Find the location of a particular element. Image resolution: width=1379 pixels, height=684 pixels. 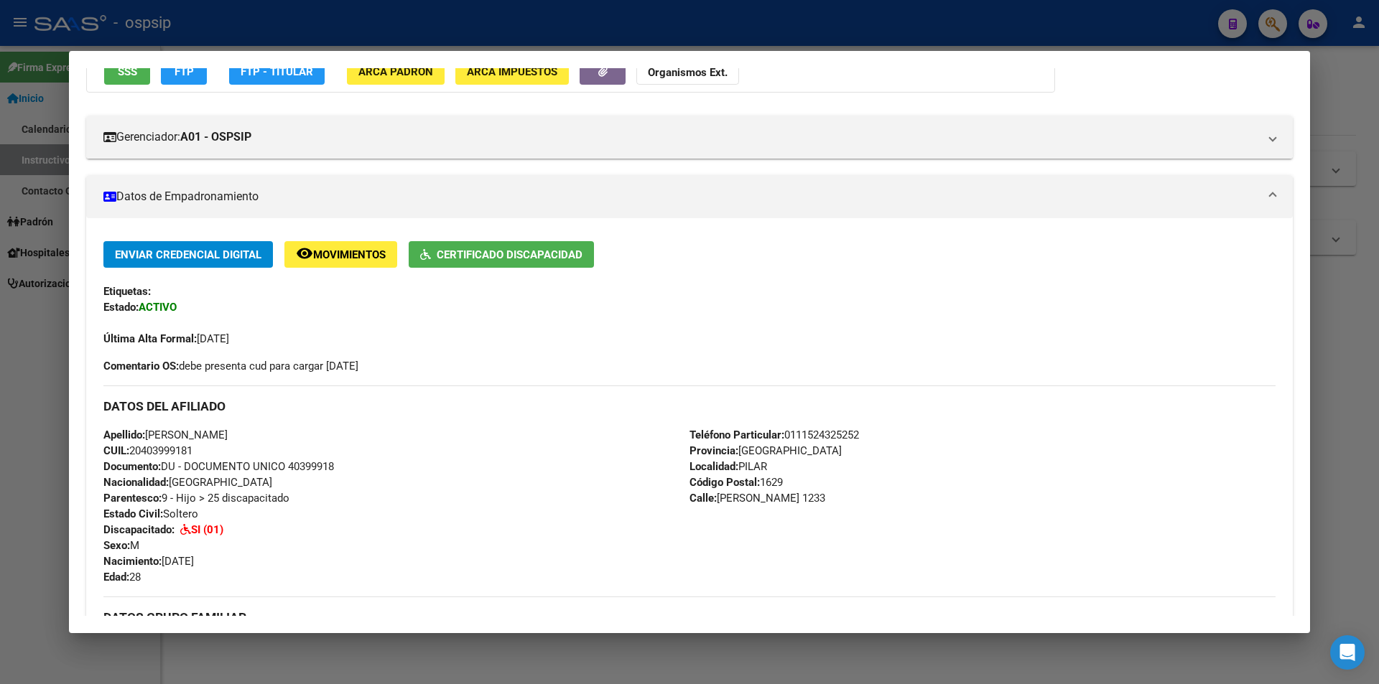

button: Movimientos is located at coordinates (340, 254).